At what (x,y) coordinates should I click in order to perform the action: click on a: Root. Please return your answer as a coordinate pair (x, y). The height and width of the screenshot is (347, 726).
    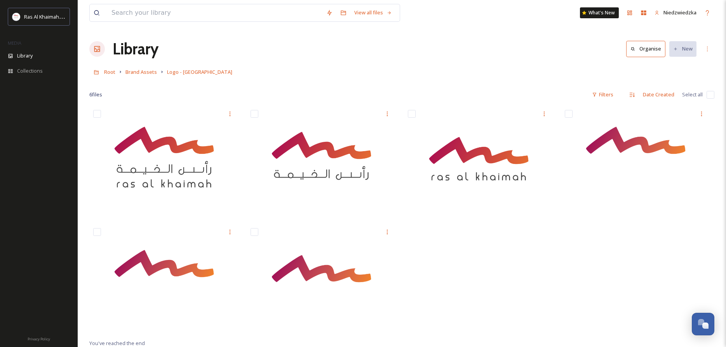
    Looking at the image, I should click on (110, 72).